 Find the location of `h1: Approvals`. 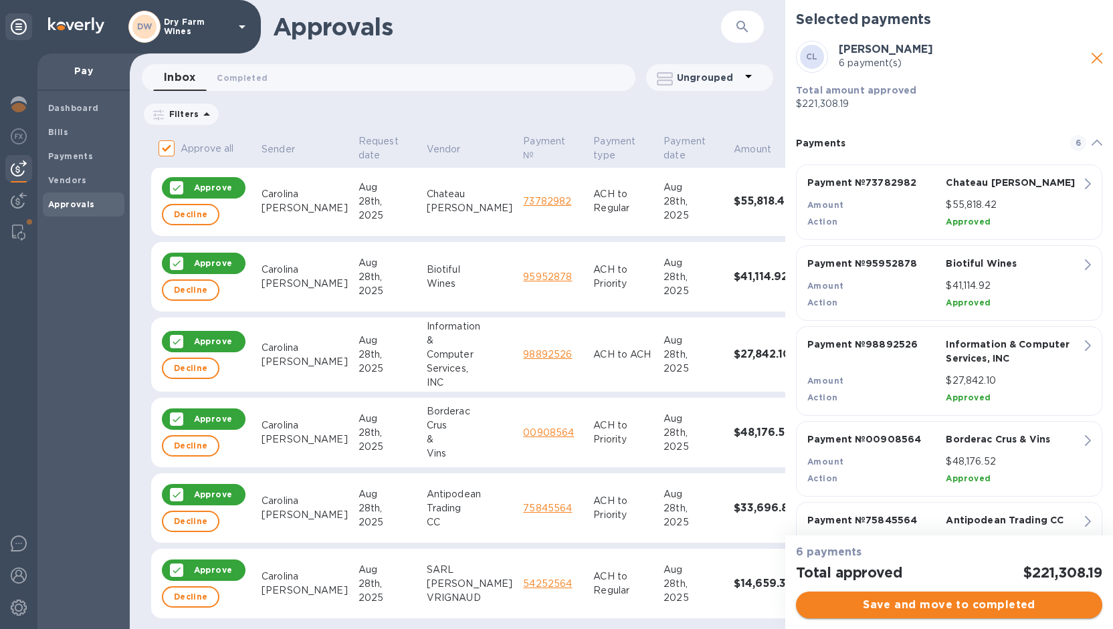

h1: Approvals is located at coordinates (469, 27).